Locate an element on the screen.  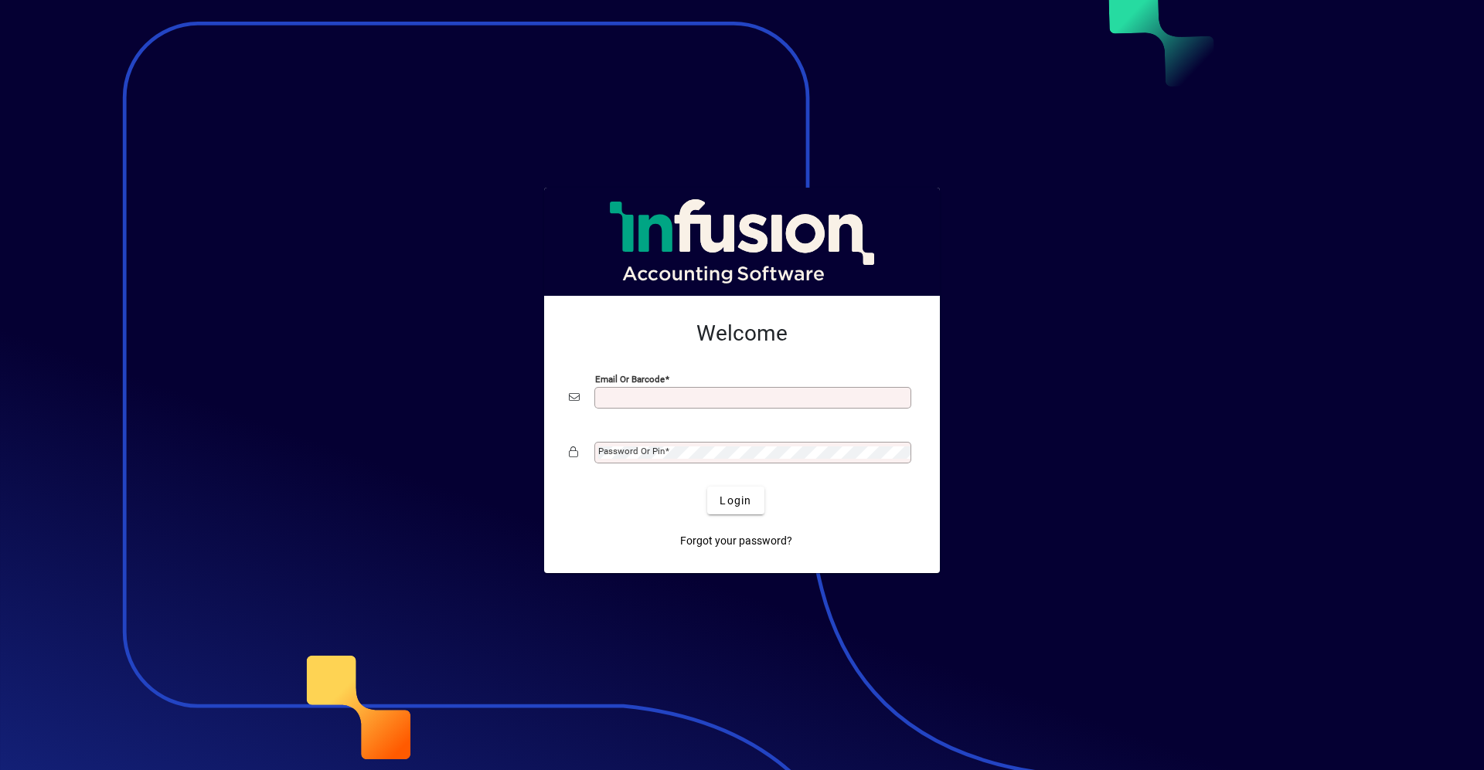
h2: Welcome is located at coordinates (742, 334).